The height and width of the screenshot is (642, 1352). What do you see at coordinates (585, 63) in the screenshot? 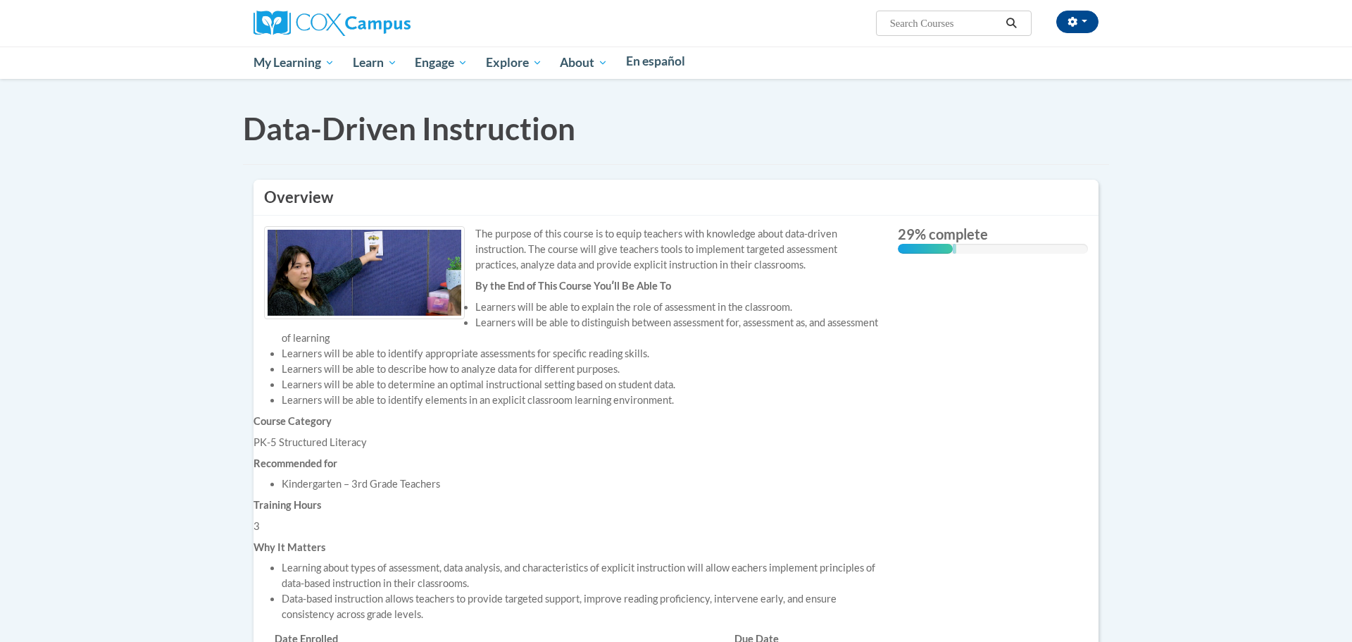
I see `a: About` at bounding box center [585, 63].